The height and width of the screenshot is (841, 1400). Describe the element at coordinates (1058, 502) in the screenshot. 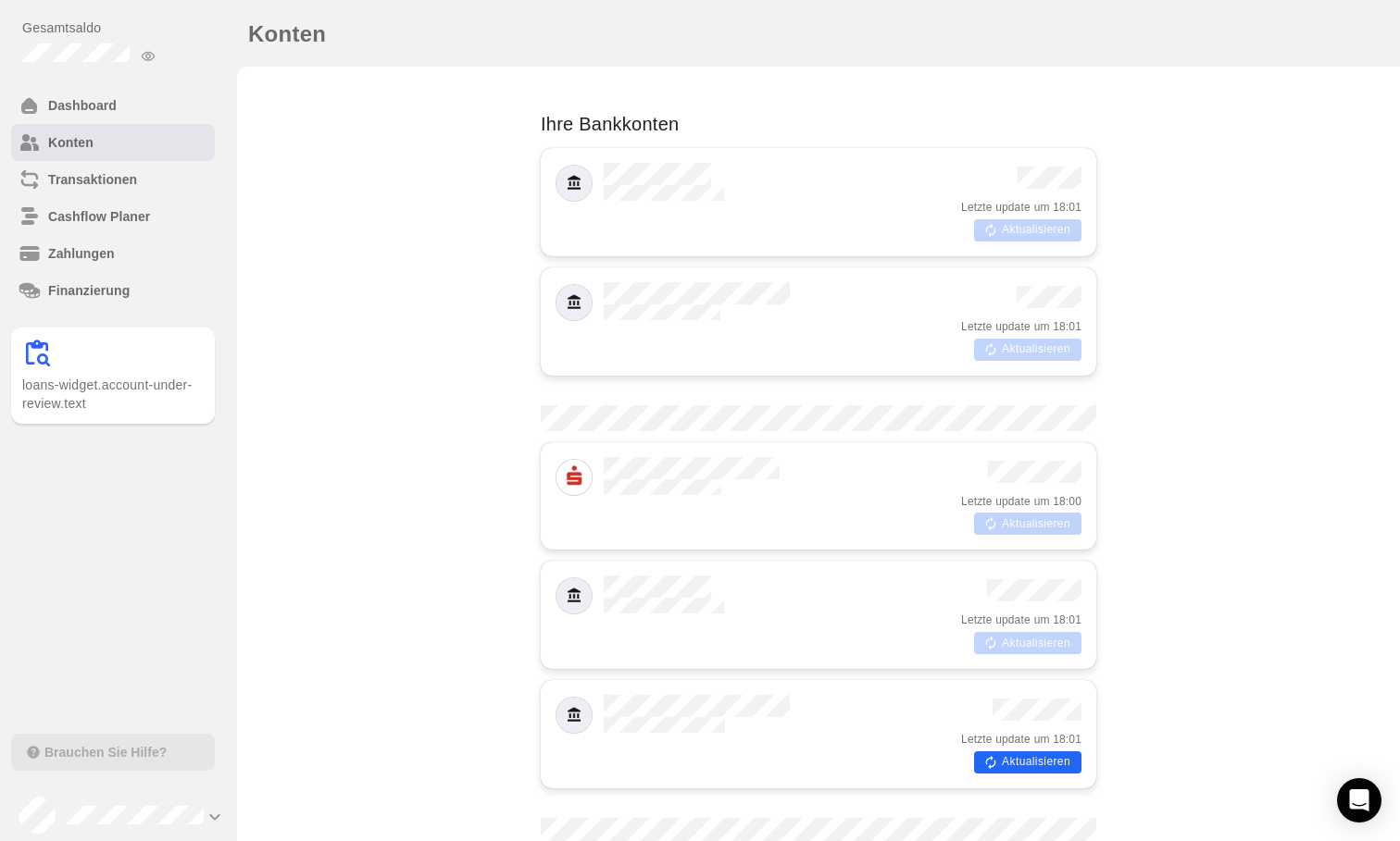

I see `span: um 18:00` at that location.